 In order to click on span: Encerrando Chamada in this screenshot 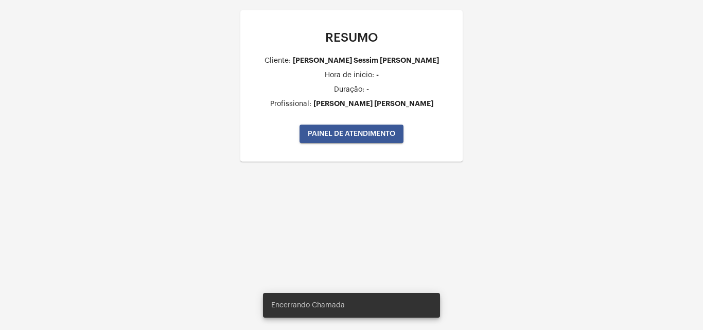, I will do `click(308, 305)`.